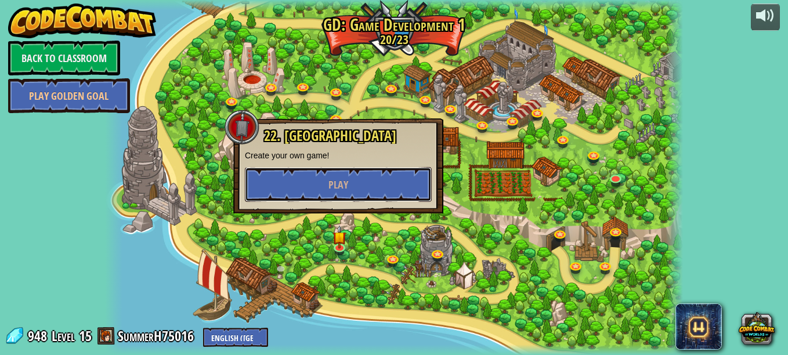 Image resolution: width=788 pixels, height=355 pixels. What do you see at coordinates (64, 58) in the screenshot?
I see `a: Back to Classroom` at bounding box center [64, 58].